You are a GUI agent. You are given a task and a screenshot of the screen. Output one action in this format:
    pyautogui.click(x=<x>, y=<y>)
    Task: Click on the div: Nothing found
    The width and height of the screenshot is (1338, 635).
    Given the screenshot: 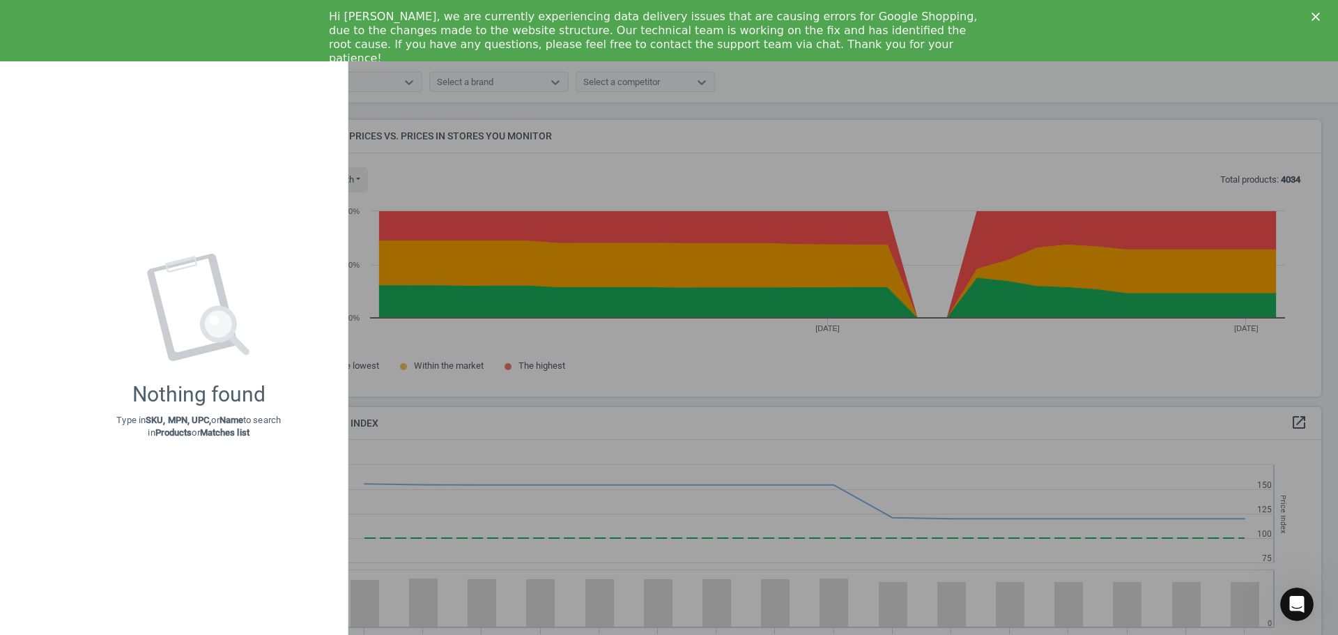 What is the action you would take?
    pyautogui.click(x=199, y=394)
    